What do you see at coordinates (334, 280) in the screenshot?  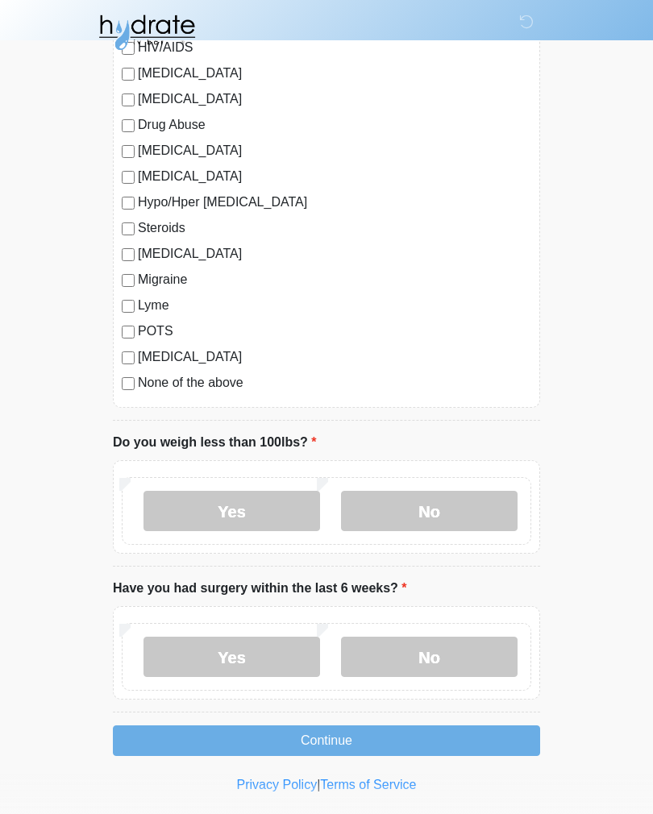 I see `label: Migraine` at bounding box center [334, 280].